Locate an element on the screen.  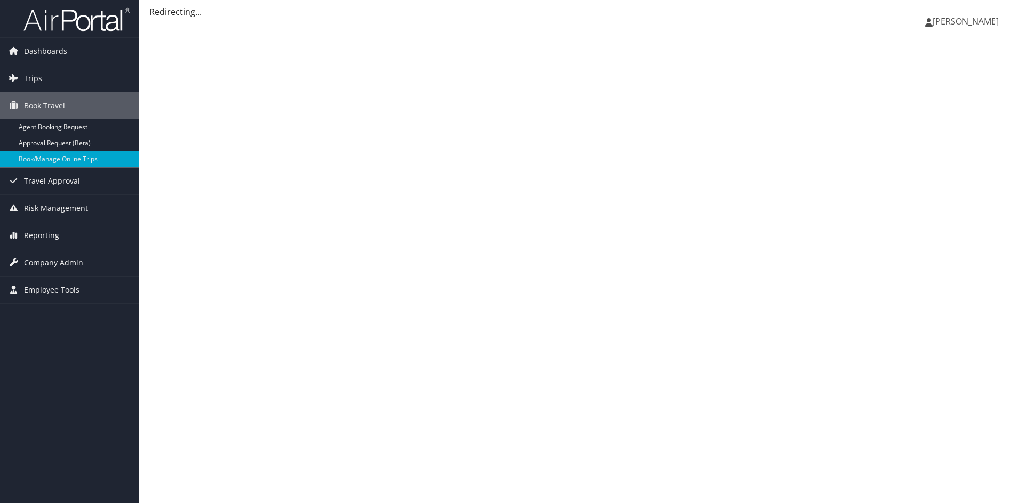
span: Travel Approval is located at coordinates (52, 181).